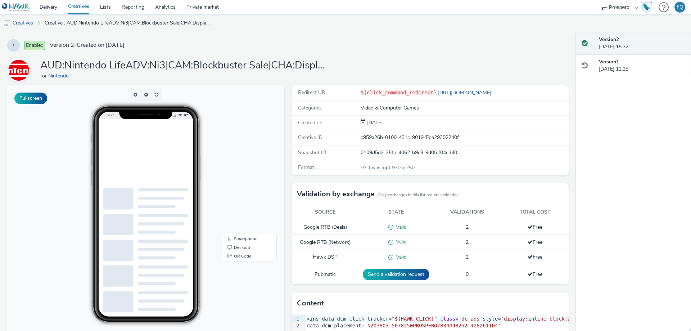 This screenshot has height=331, width=691. What do you see at coordinates (184, 65) in the screenshot?
I see `h1: AUD:Nintendo LifeADV:Ni3|CAM:Blockbuster Sale|CHA:Display|PLA:Prospero|INV:IGN|PHA:Always On|OBJ:...` at bounding box center [184, 65].